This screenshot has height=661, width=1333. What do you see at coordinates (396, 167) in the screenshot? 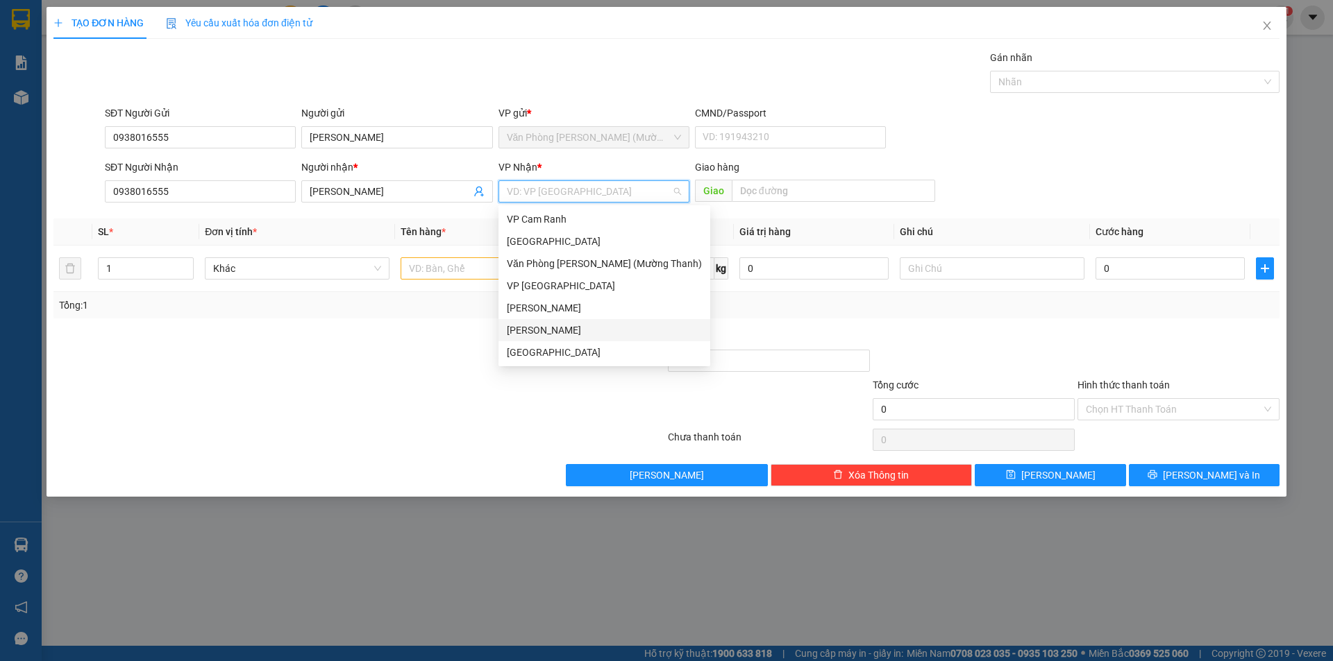
I see `div: Người nhận` at bounding box center [396, 167].